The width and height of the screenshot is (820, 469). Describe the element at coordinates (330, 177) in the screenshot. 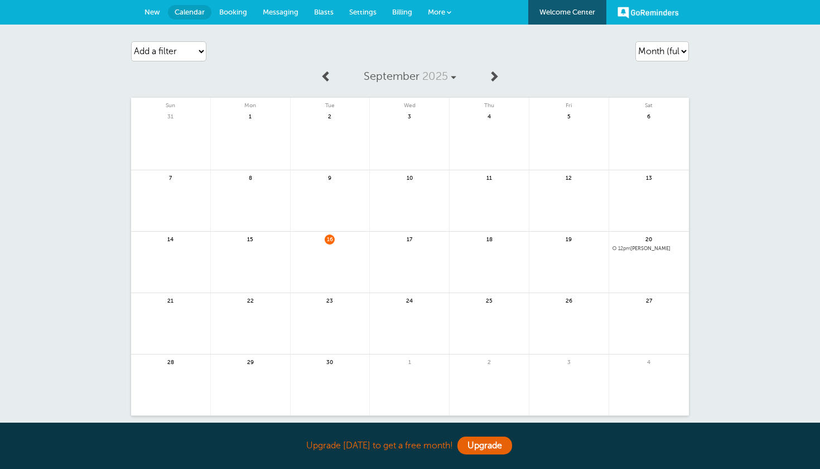

I see `span: 9` at that location.